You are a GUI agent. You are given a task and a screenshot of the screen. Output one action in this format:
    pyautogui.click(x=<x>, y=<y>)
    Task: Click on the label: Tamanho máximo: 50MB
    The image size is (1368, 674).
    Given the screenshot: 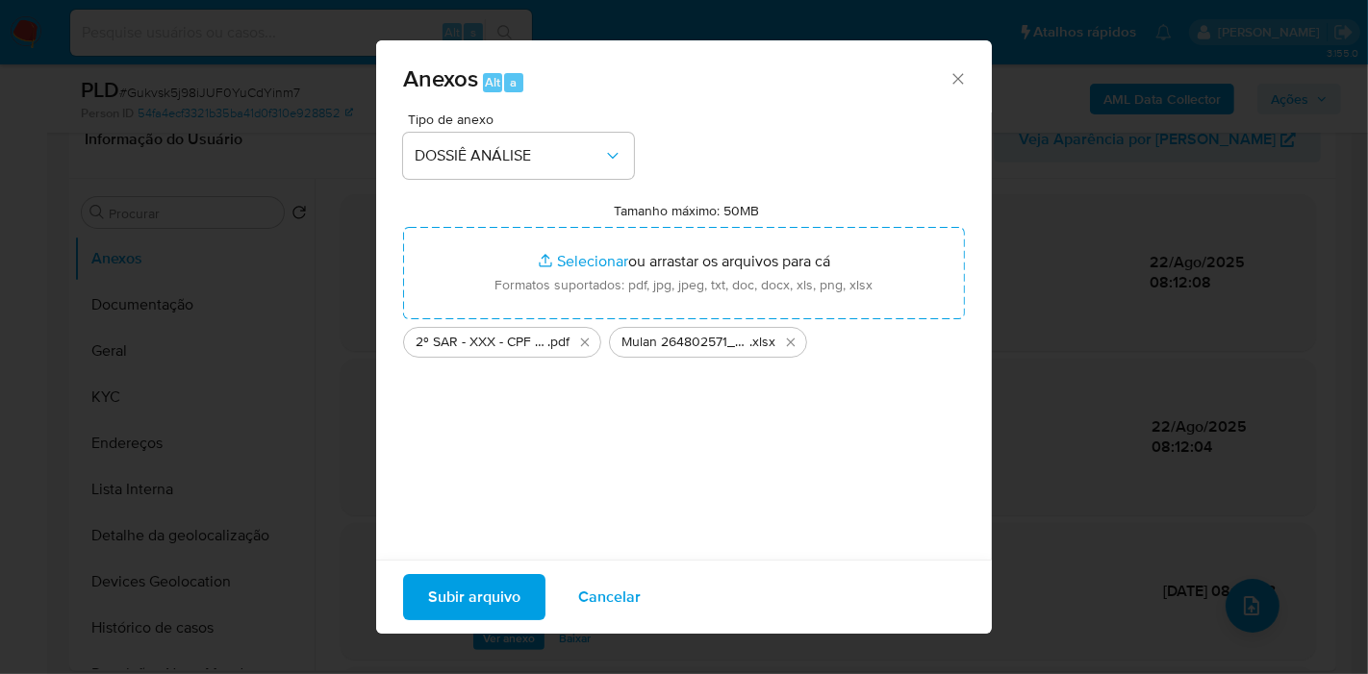 What is the action you would take?
    pyautogui.click(x=687, y=211)
    